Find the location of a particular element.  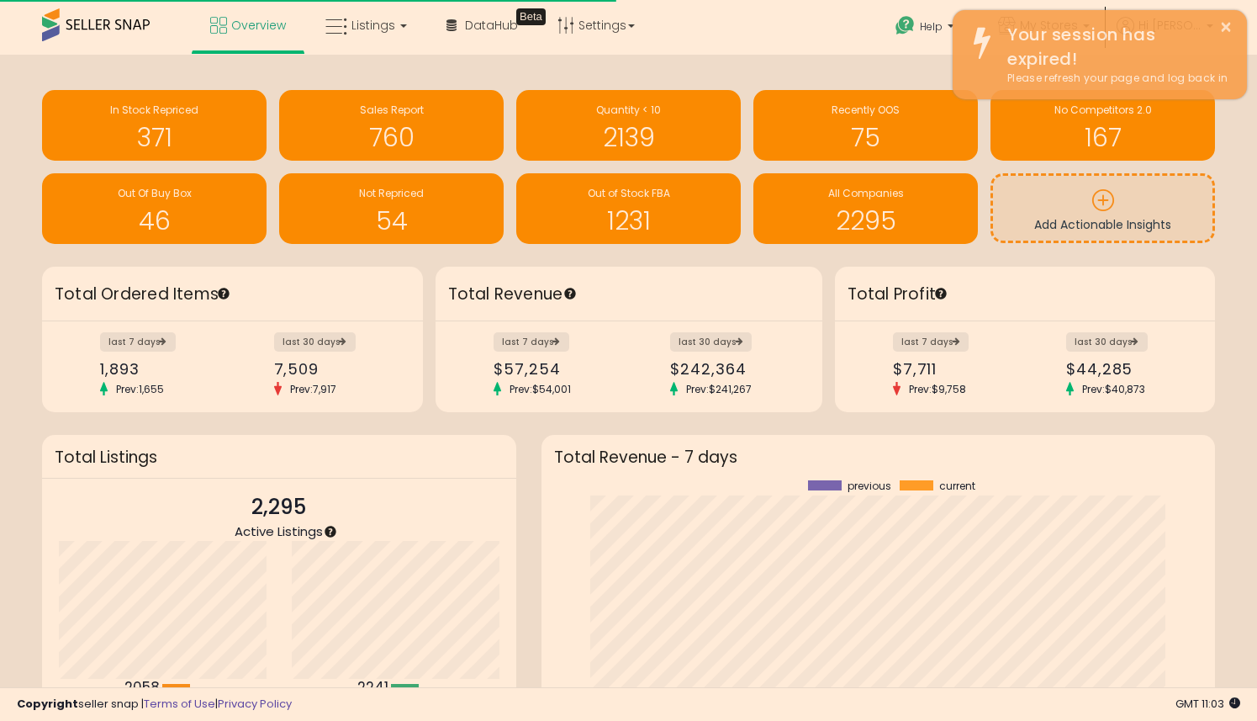

div: seller snap | | is located at coordinates (154, 704).